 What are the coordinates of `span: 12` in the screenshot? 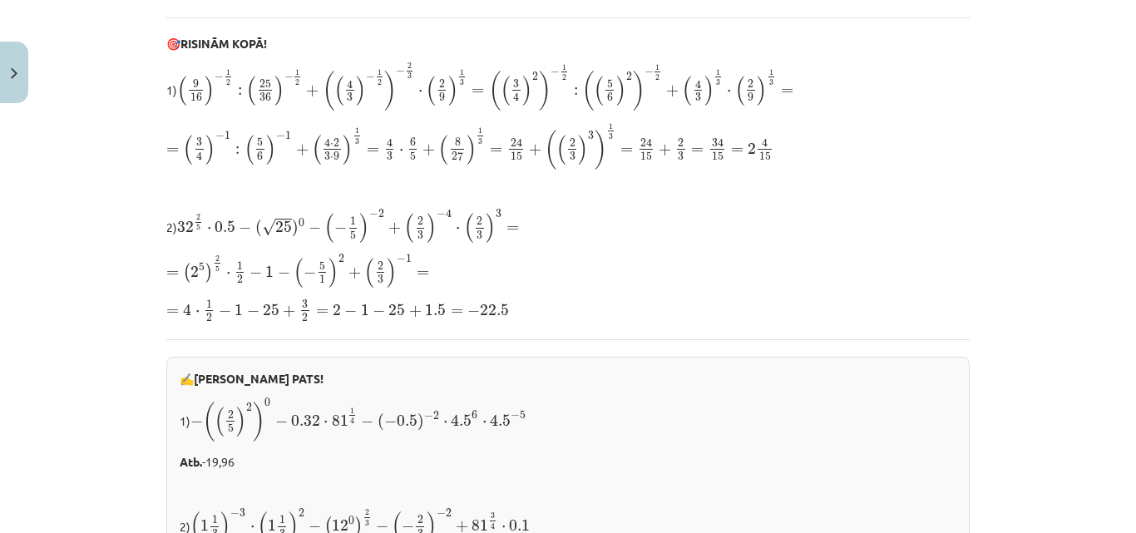 It's located at (340, 525).